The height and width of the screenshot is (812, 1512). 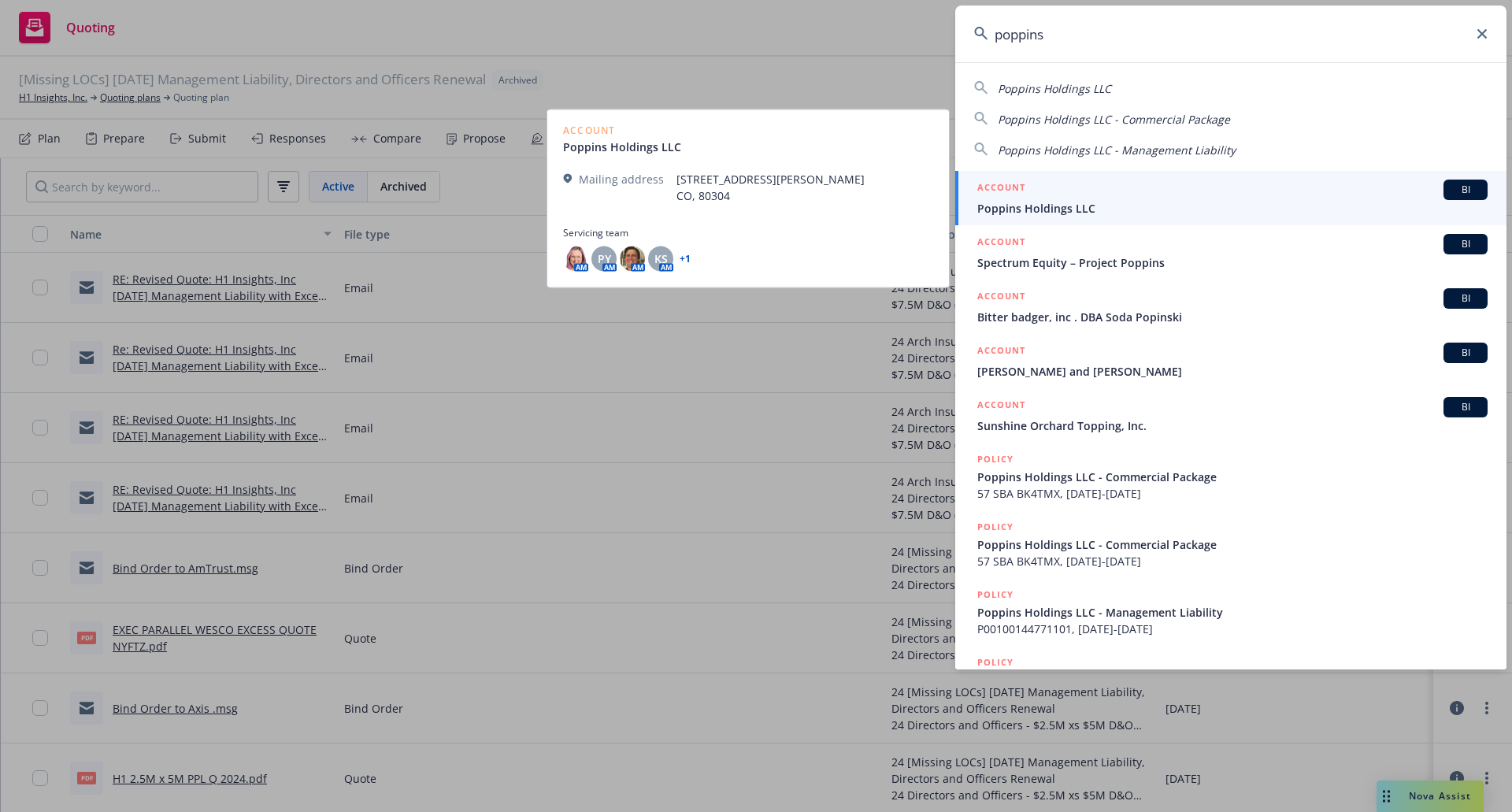 I want to click on a: ACCOUNTBIPoppins Holdings LLC, so click(x=1231, y=198).